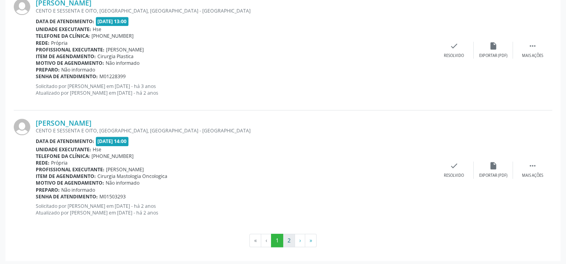 Image resolution: width=566 pixels, height=264 pixels. What do you see at coordinates (311, 240) in the screenshot?
I see `button: Go to last page` at bounding box center [311, 240].